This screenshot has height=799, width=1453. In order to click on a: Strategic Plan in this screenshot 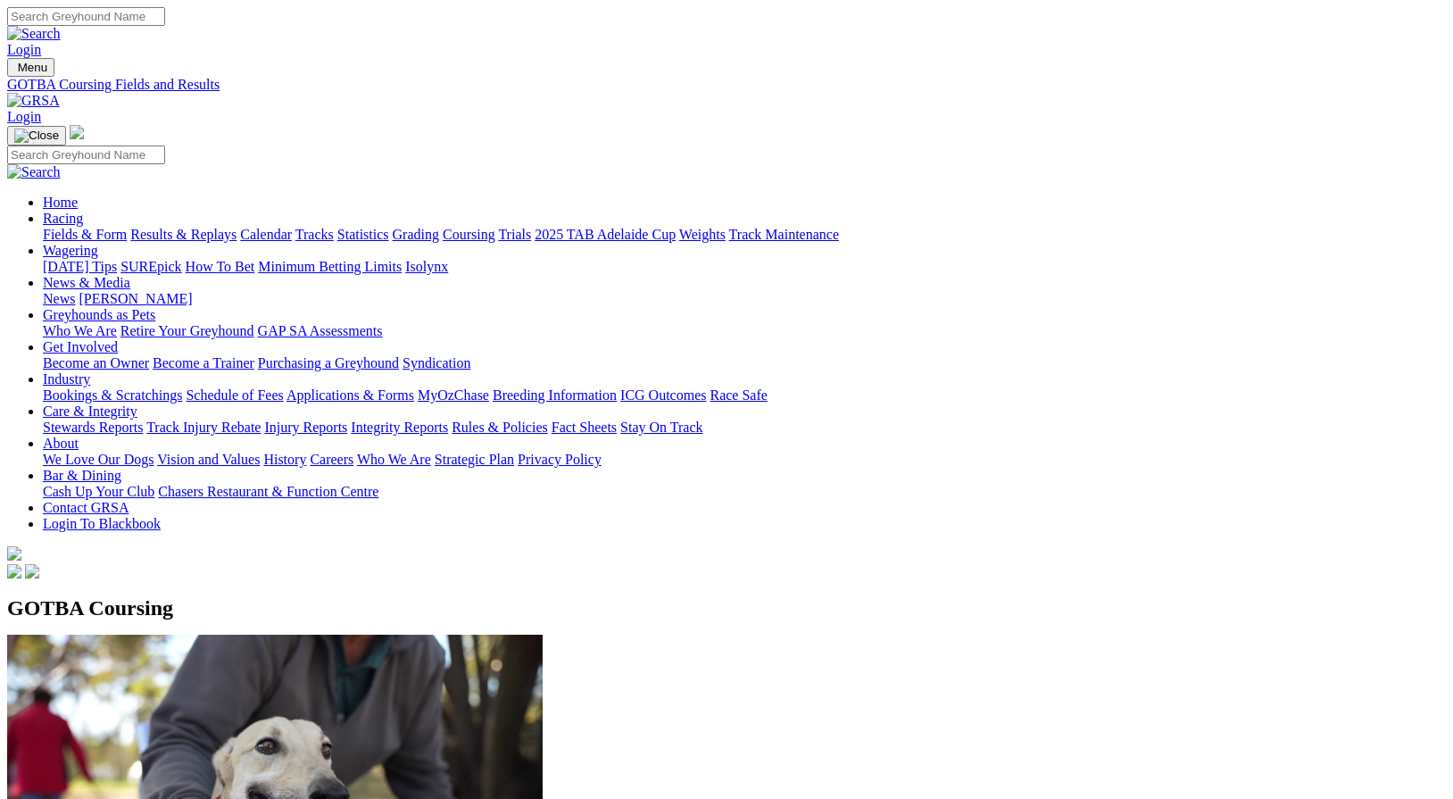, I will do `click(474, 459)`.